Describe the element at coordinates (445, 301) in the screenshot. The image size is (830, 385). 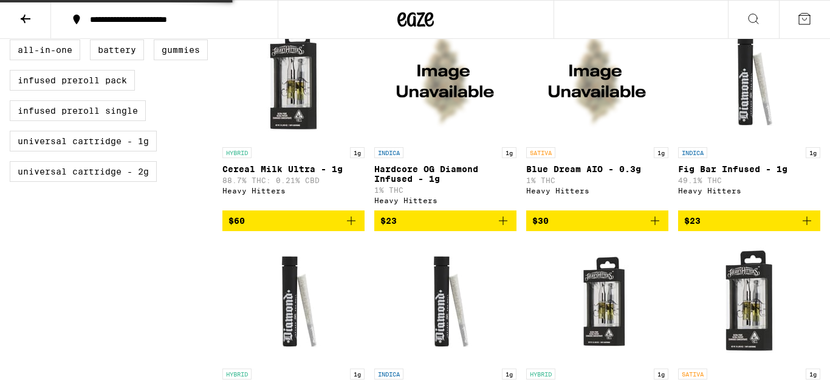
I see `img: Heavy Hitters - Zoap Infused - 1g` at that location.